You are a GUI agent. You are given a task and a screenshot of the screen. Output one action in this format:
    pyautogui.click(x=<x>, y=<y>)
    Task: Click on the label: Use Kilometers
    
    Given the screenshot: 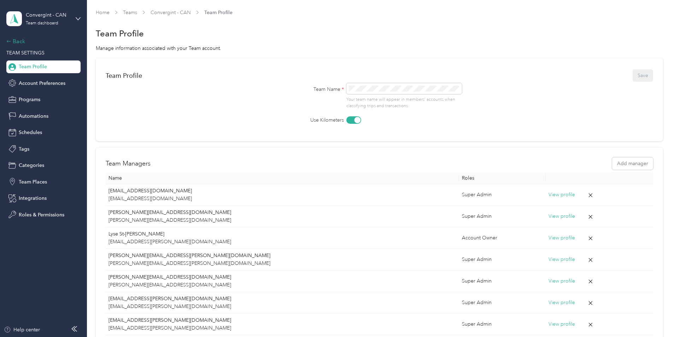 What is the action you would take?
    pyautogui.click(x=312, y=120)
    